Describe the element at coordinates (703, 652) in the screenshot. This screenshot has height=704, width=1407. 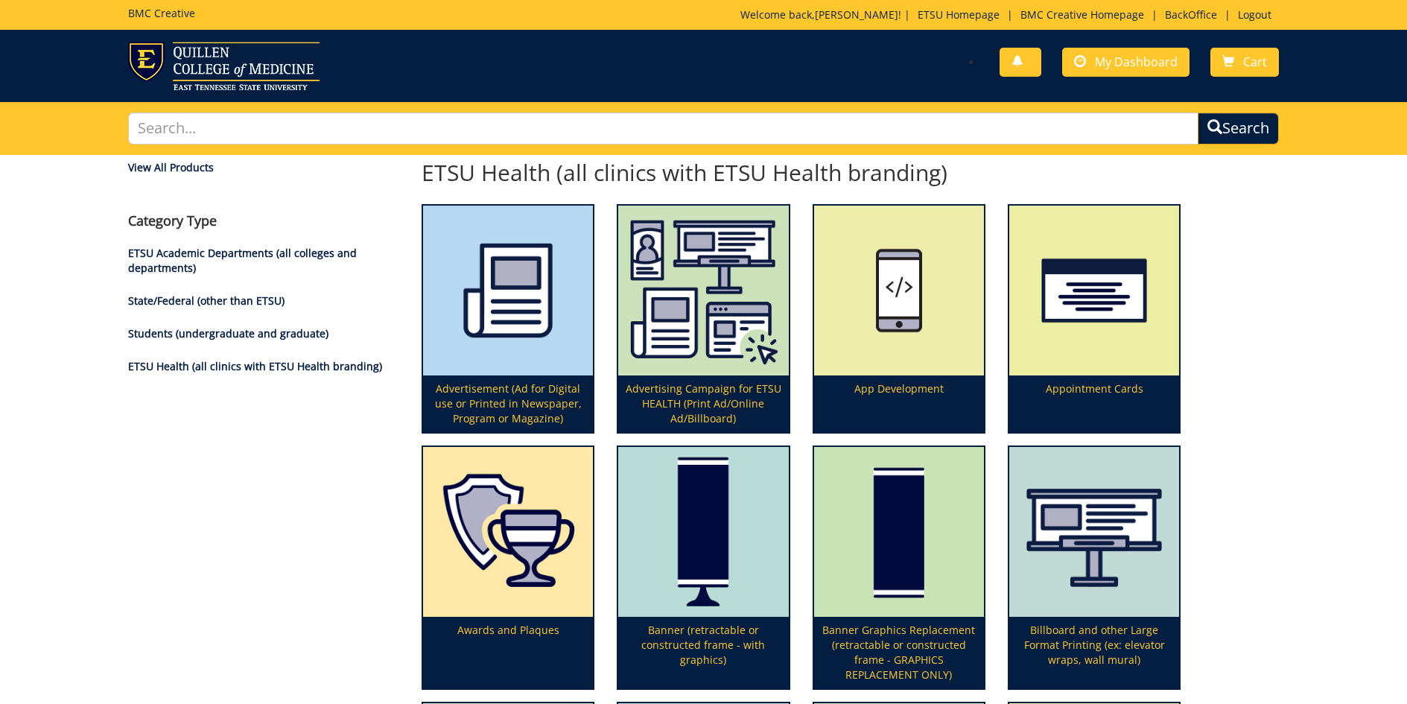
I see `p: Banner (retractable or constructed frame - with graphics)` at that location.